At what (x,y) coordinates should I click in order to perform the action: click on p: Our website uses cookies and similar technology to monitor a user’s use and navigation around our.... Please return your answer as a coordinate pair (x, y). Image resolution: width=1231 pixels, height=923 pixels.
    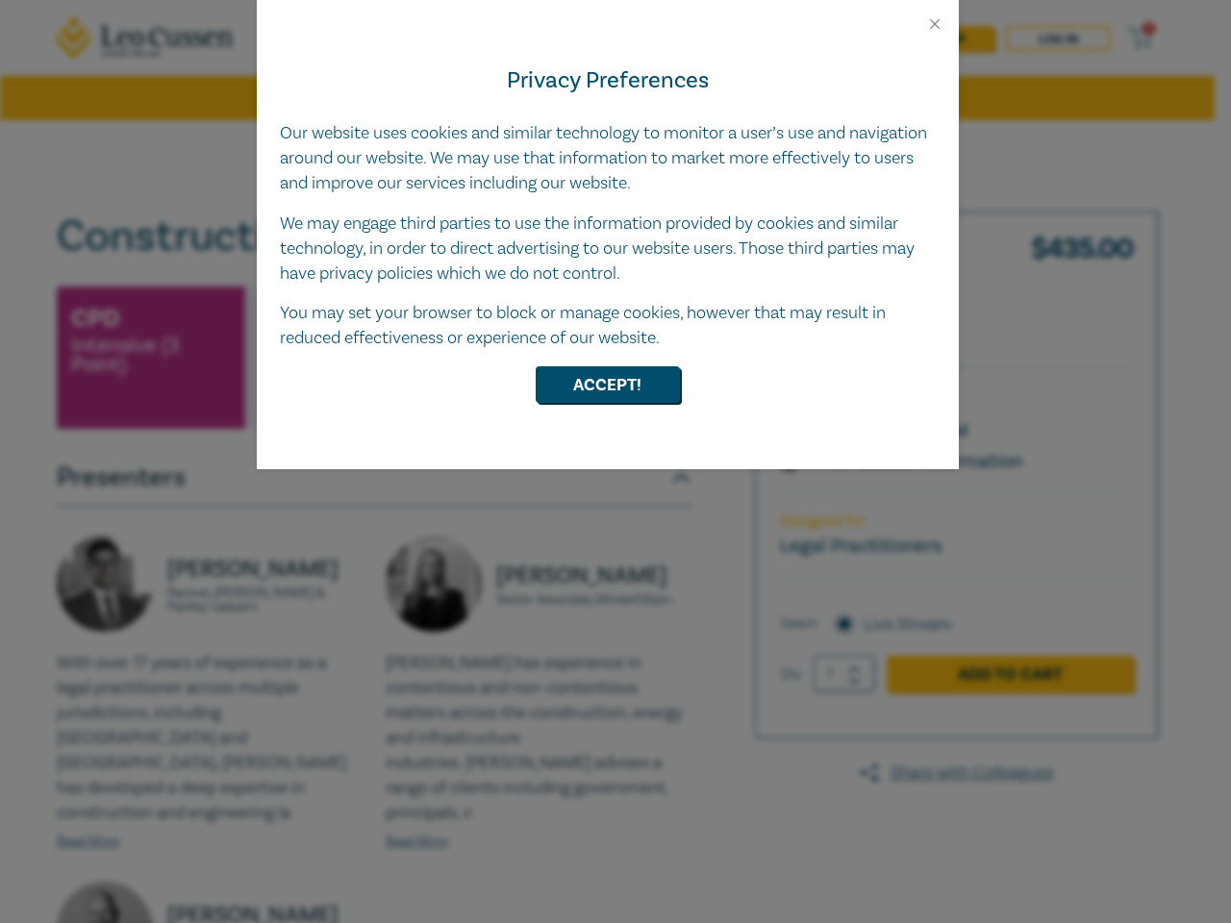
    Looking at the image, I should click on (608, 159).